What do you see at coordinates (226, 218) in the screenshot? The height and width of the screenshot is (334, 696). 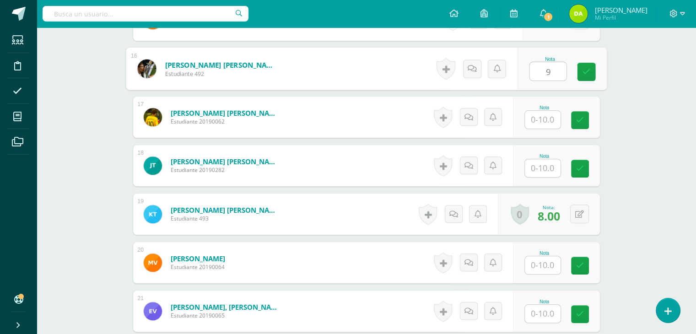 I see `span: Estudiante 493` at bounding box center [226, 218].